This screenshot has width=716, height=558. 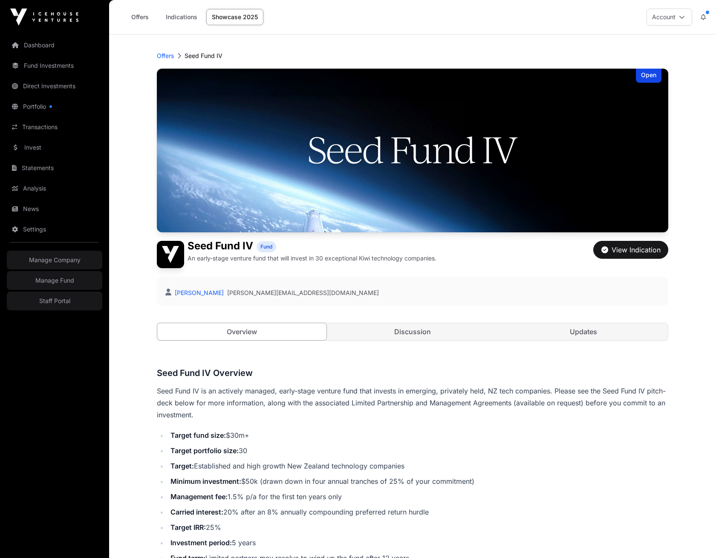 I want to click on li: 25%, so click(x=418, y=527).